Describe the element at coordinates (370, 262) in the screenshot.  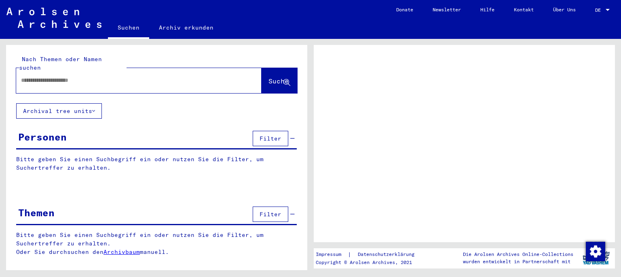
I see `p: Copyright © Arolsen Archives, 2021` at that location.